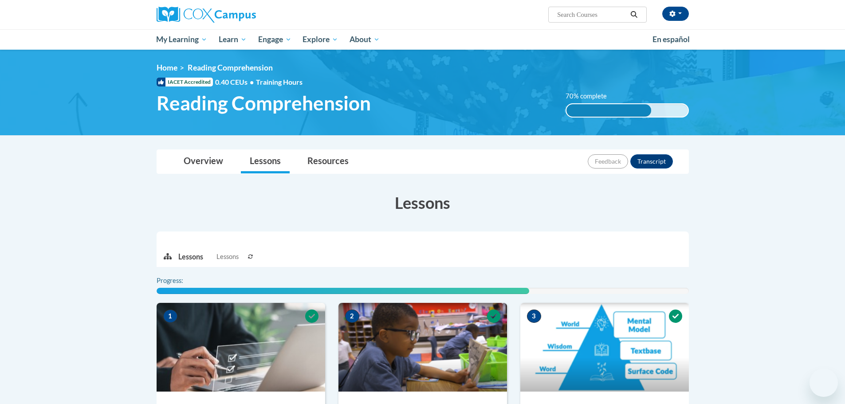 The width and height of the screenshot is (845, 404). Describe the element at coordinates (671, 39) in the screenshot. I see `span: En español` at that location.